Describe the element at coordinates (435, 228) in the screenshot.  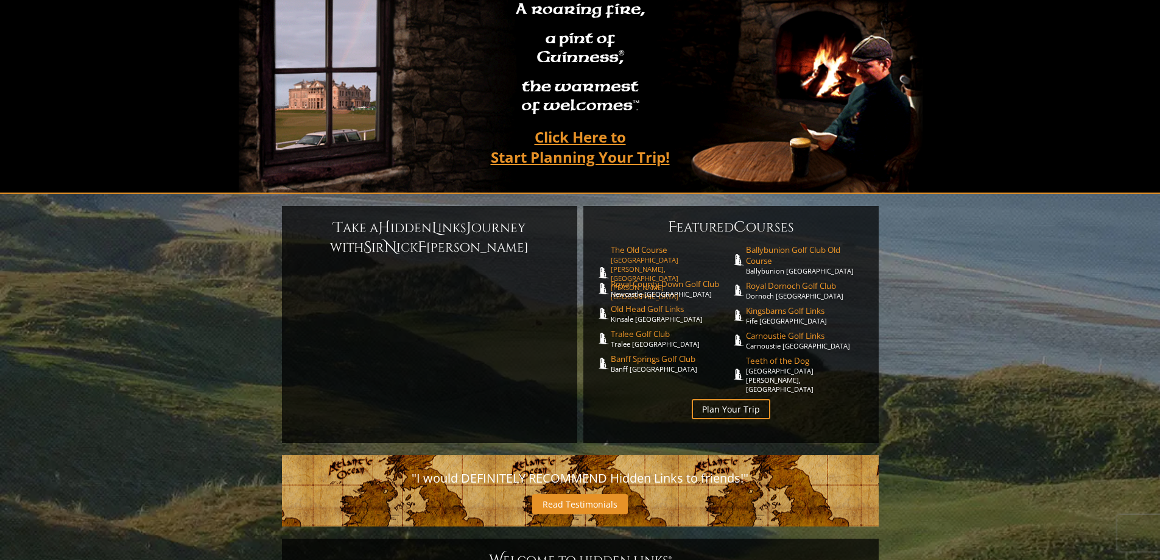
I see `span: L` at that location.